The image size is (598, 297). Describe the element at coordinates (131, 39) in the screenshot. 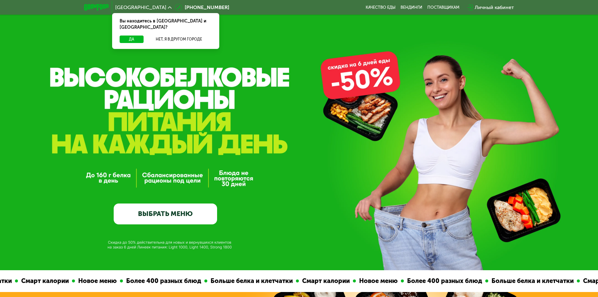

I see `button: Да` at that location.